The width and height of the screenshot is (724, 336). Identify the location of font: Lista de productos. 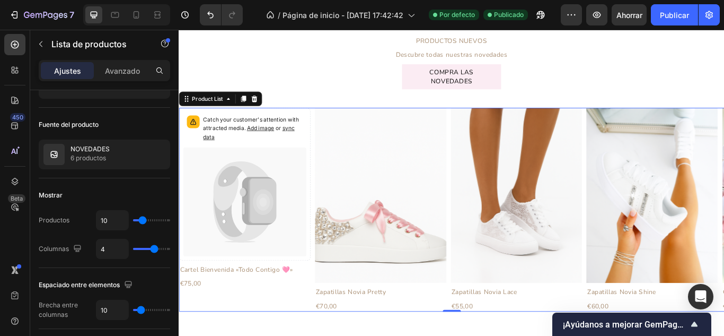
(89, 44).